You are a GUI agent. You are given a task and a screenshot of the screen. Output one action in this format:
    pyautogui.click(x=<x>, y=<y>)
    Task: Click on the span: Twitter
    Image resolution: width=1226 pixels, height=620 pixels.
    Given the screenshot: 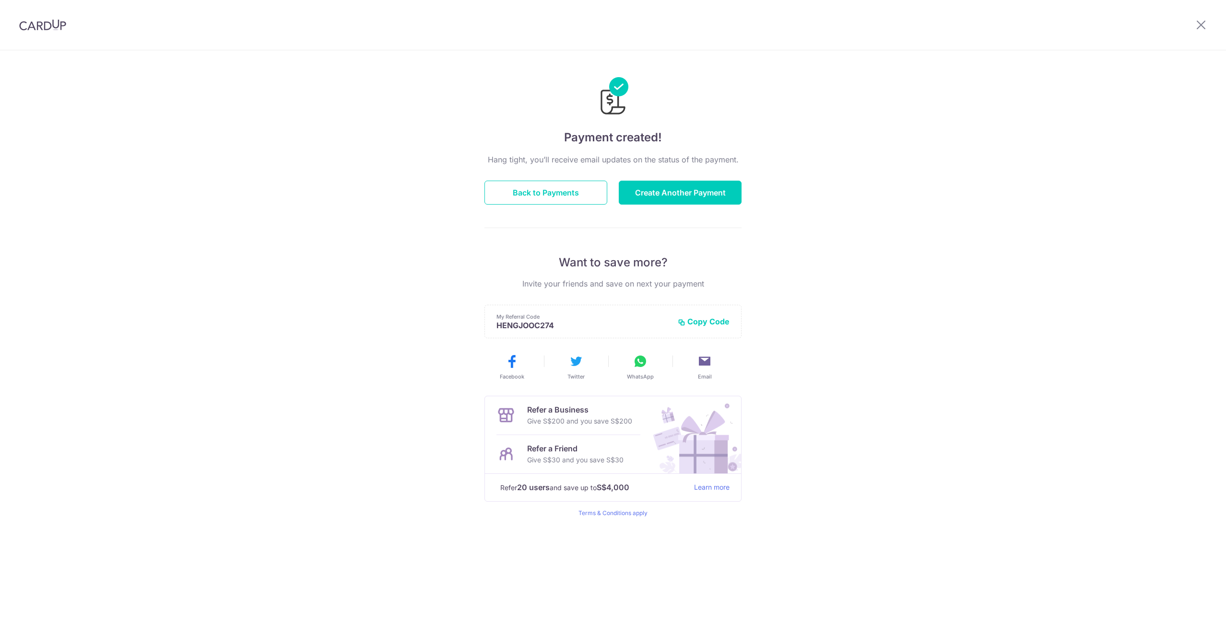 What is the action you would take?
    pyautogui.click(x=576, y=377)
    